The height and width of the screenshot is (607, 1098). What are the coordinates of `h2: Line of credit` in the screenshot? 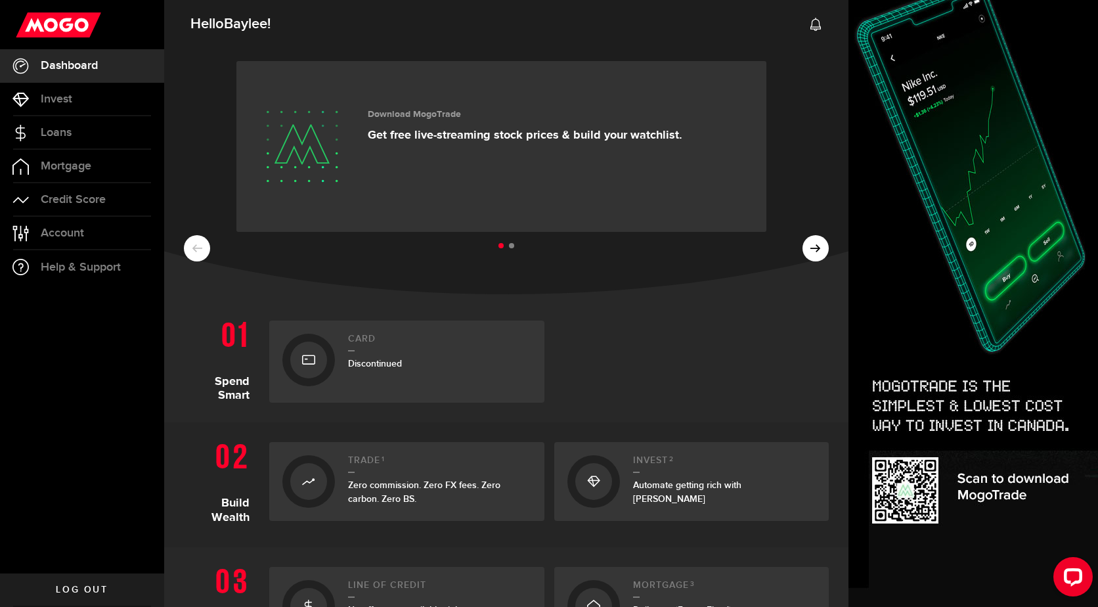 It's located at (439, 588).